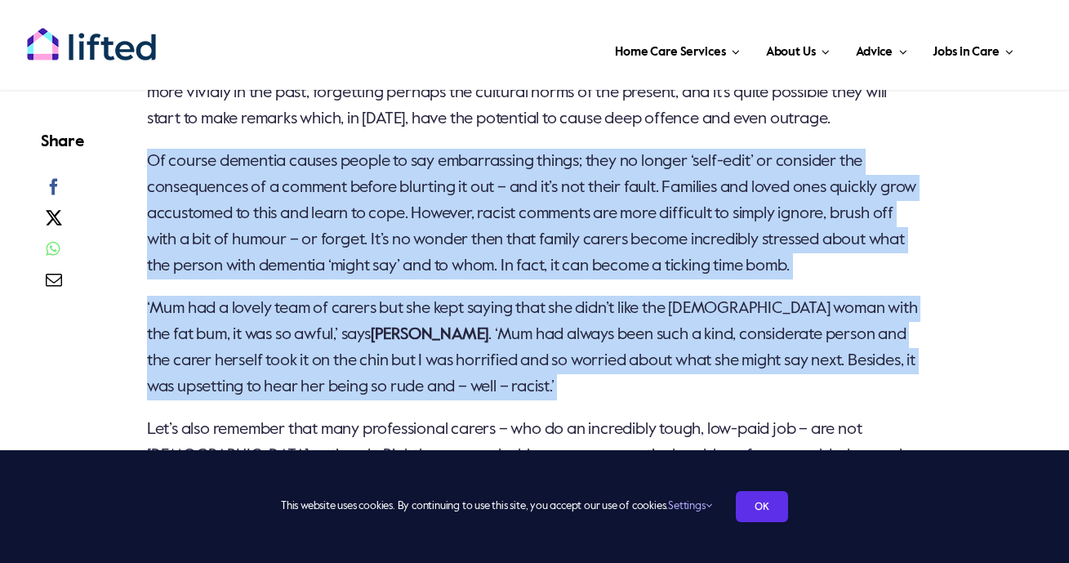 This screenshot has width=1069, height=563. I want to click on a: X, so click(53, 222).